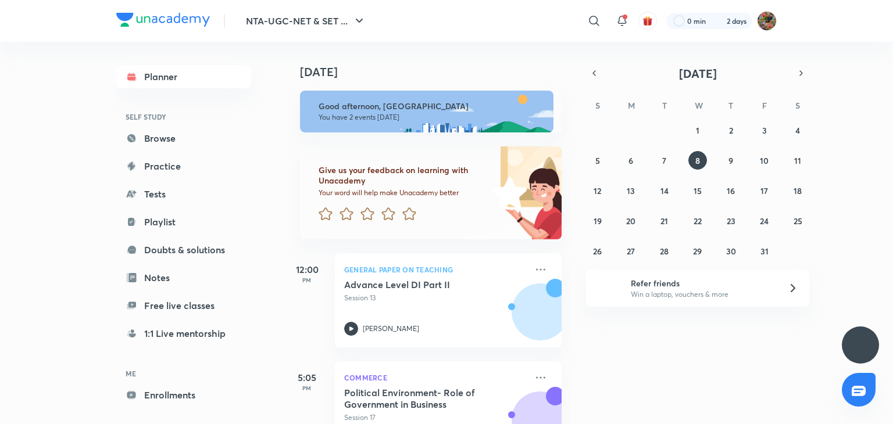 The image size is (893, 424). I want to click on button: October 8, 2025, so click(698, 160).